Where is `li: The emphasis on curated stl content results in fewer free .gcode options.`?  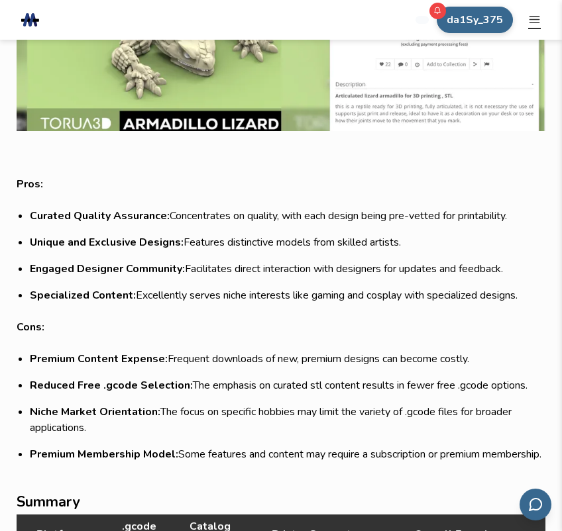
li: The emphasis on curated stl content results in fewer free .gcode options. is located at coordinates (288, 386).